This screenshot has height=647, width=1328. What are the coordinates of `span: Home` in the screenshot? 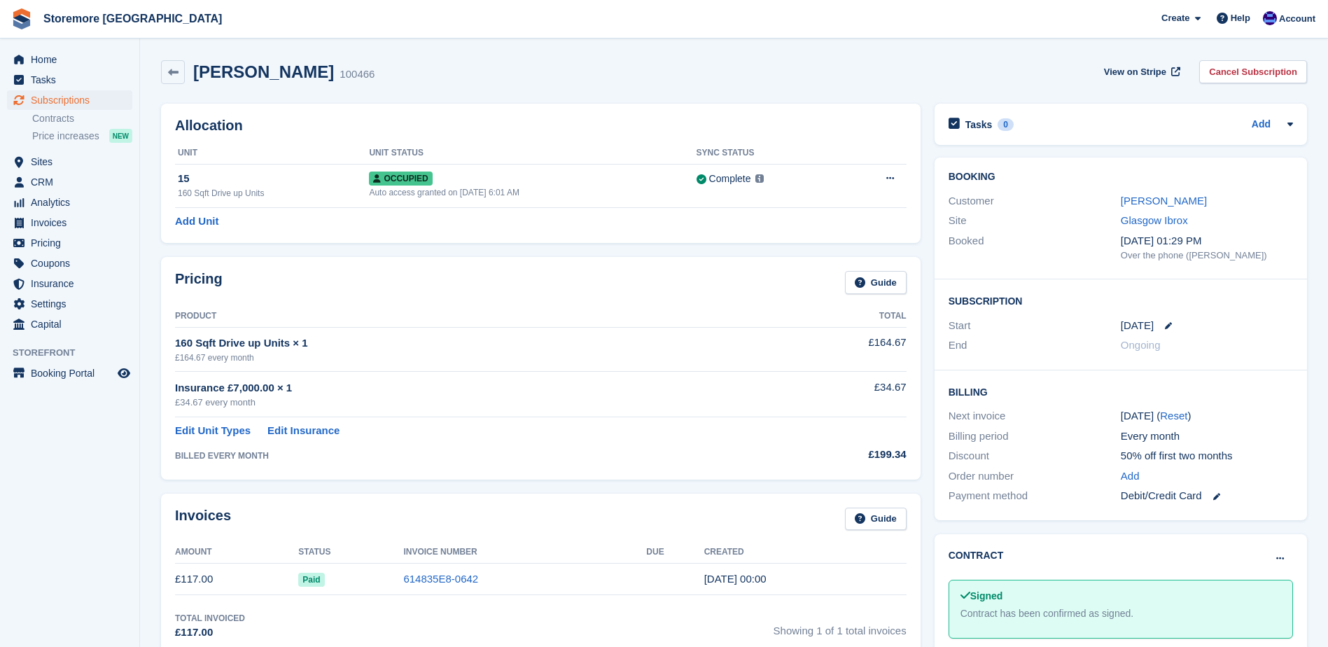 It's located at (73, 59).